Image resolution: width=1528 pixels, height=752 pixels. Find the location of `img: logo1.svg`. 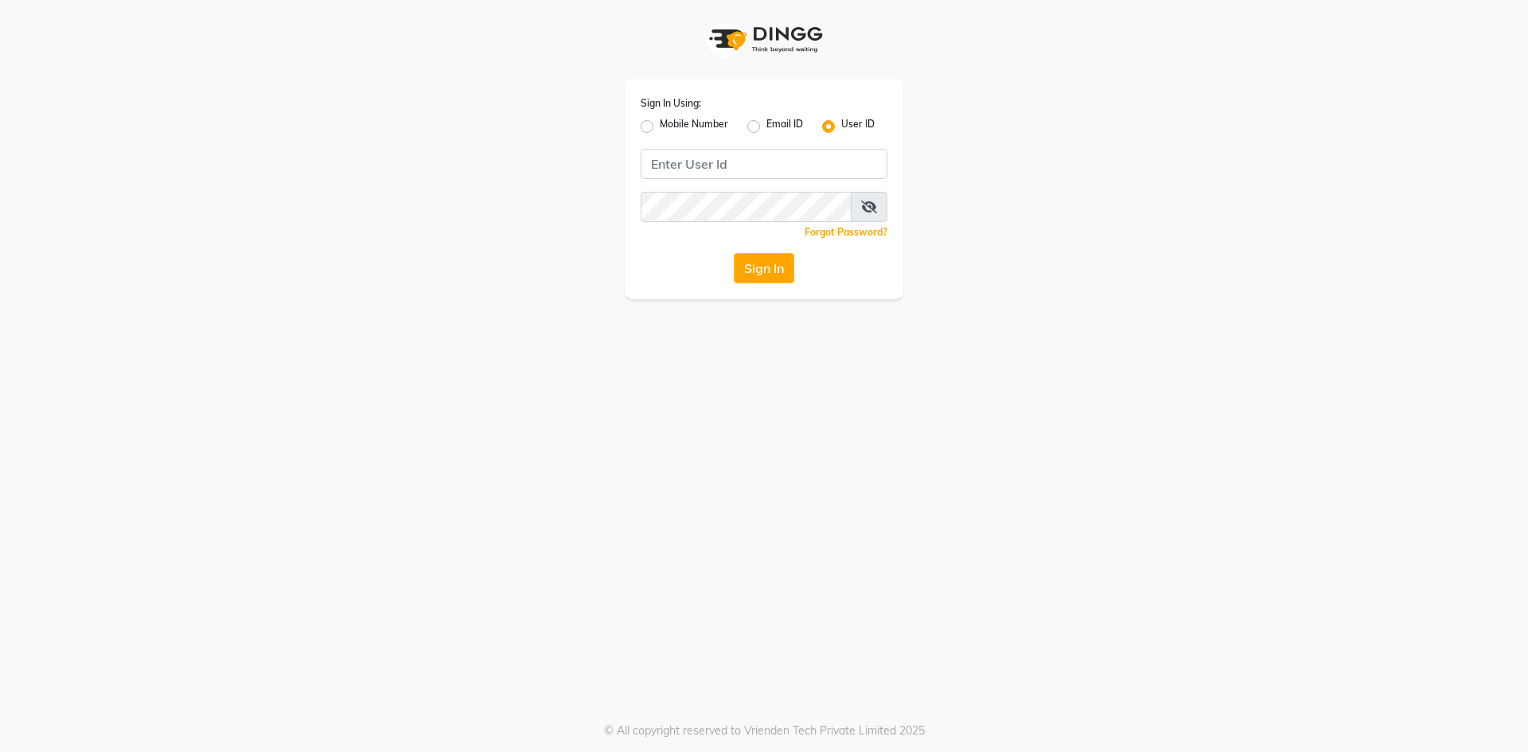

img: logo1.svg is located at coordinates (764, 39).